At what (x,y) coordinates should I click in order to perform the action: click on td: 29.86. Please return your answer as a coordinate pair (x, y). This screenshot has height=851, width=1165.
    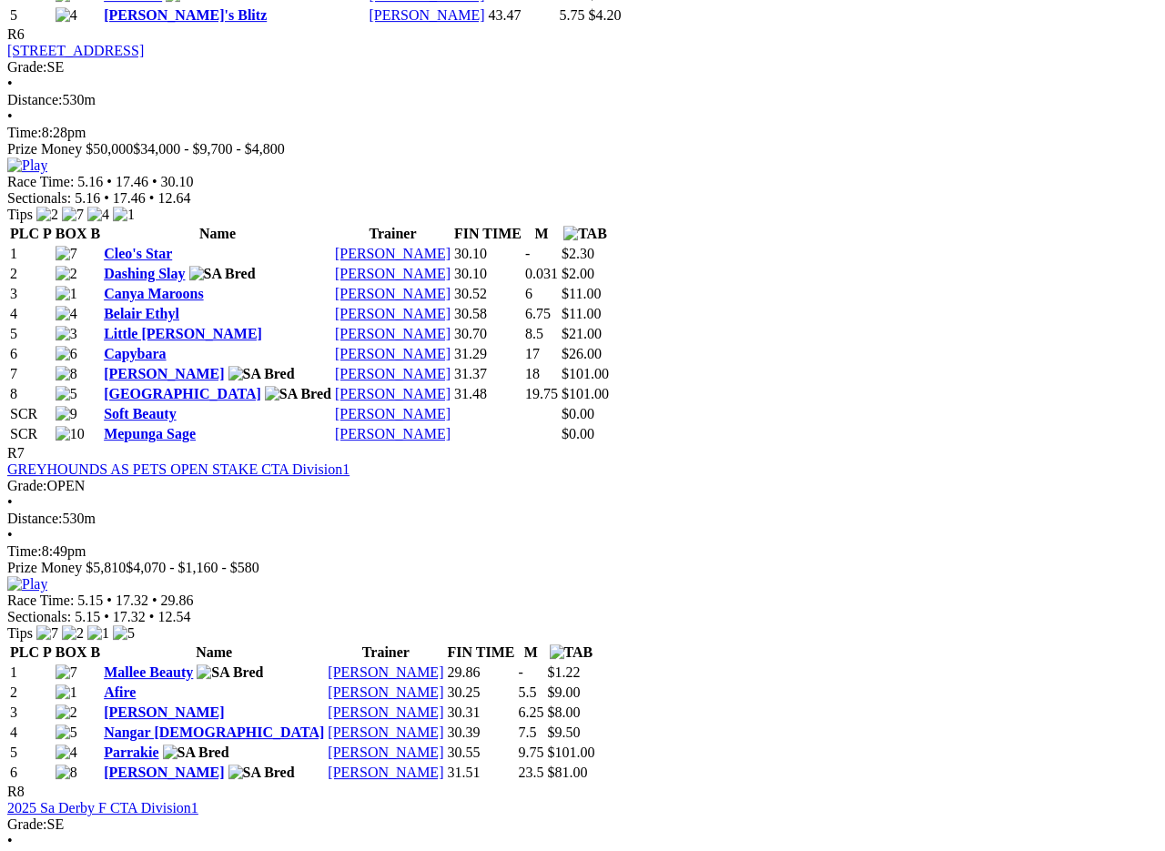
    Looking at the image, I should click on (480, 672).